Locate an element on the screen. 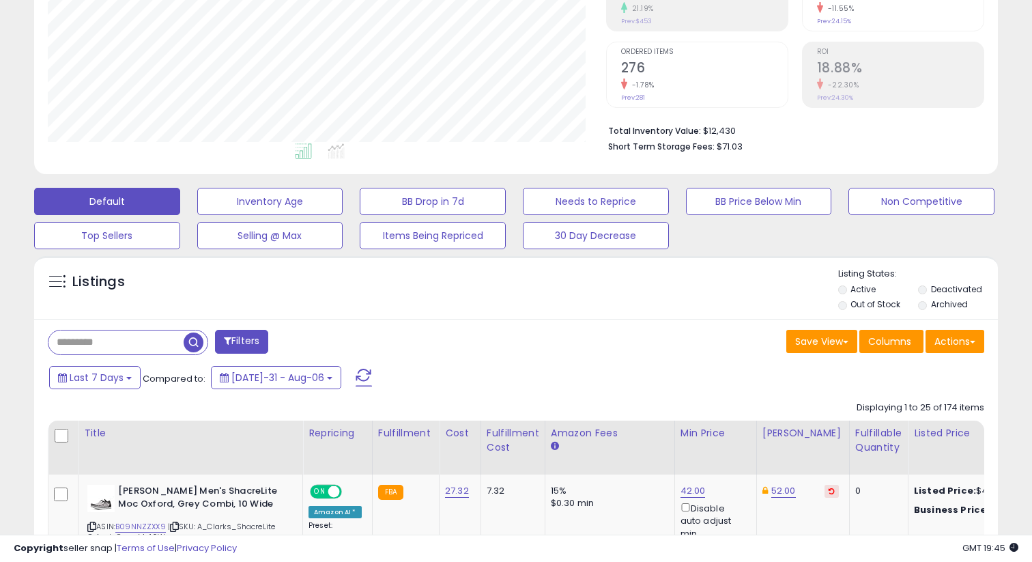 Image resolution: width=1032 pixels, height=562 pixels. a: Terms of Use is located at coordinates (145, 547).